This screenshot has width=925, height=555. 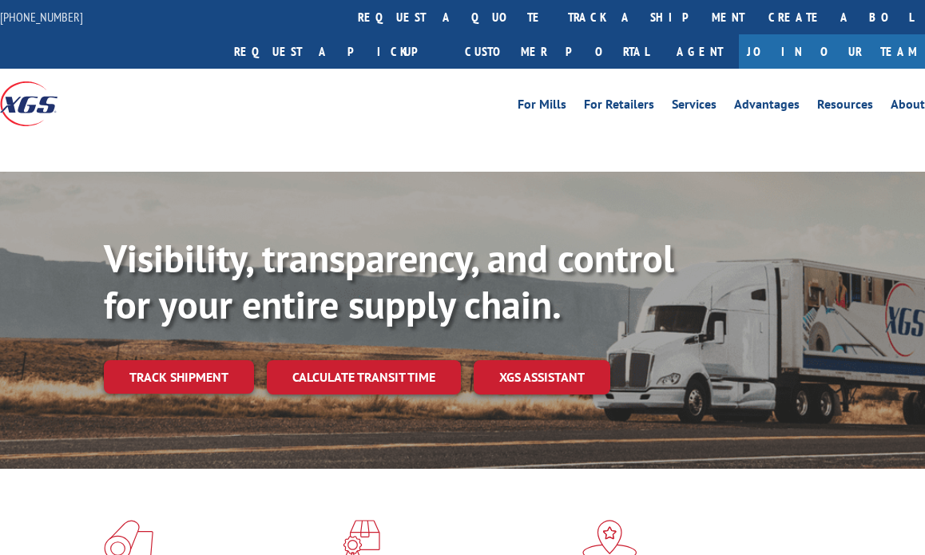 What do you see at coordinates (557, 51) in the screenshot?
I see `a: Customer Portal` at bounding box center [557, 51].